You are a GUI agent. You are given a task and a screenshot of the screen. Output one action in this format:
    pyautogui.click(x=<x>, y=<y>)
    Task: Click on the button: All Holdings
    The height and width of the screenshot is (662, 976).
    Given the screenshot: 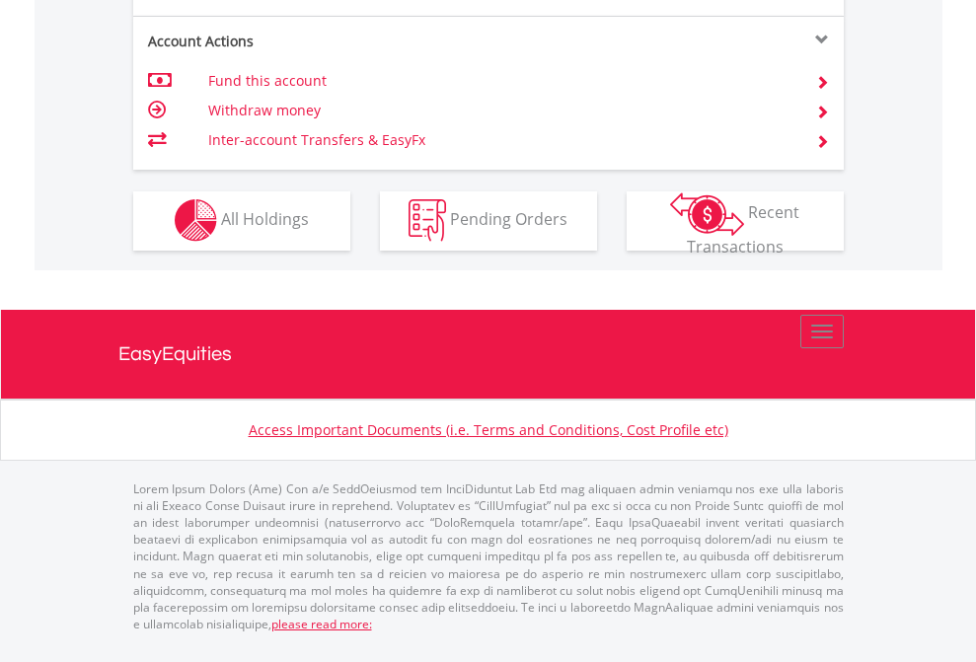 What is the action you would take?
    pyautogui.click(x=242, y=221)
    